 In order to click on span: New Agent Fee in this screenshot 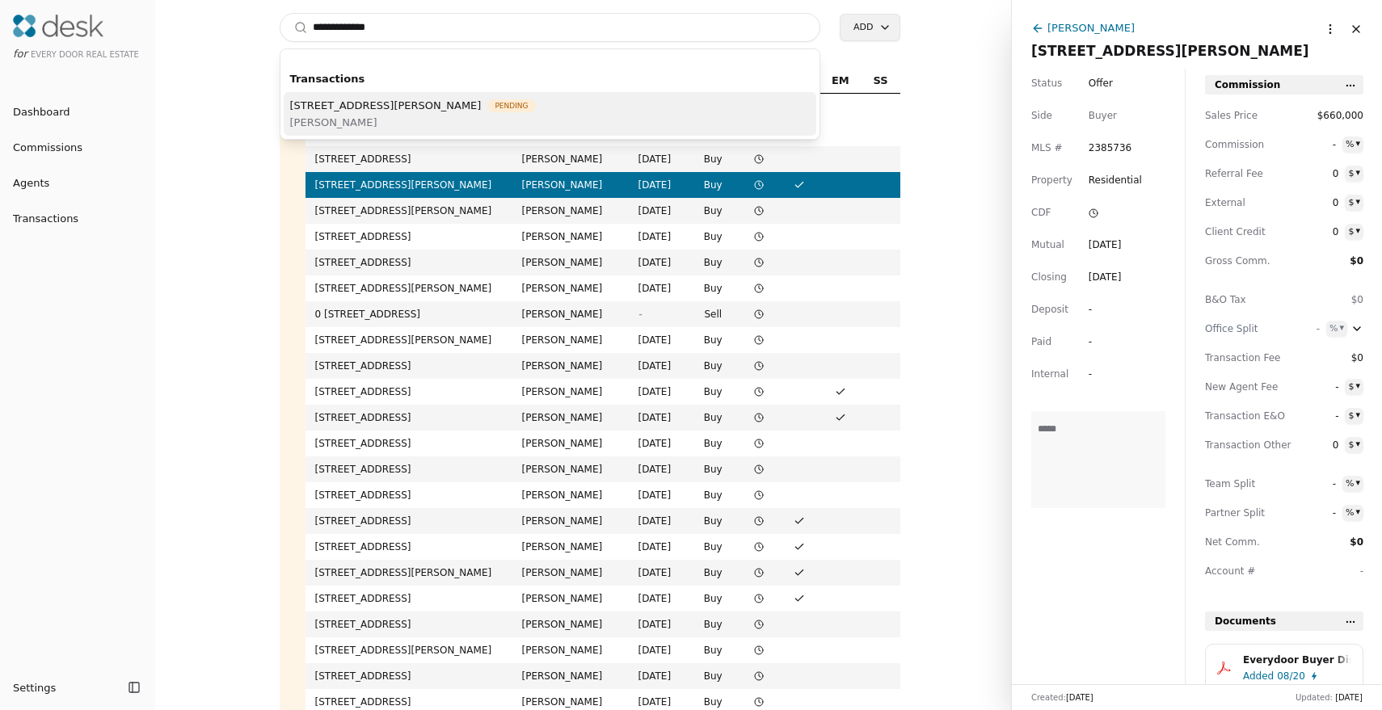, I will do `click(1241, 387)`.